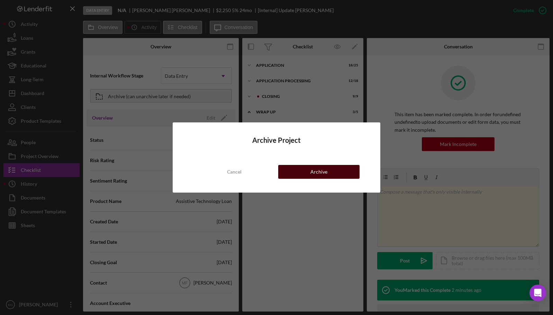  Describe the element at coordinates (319, 172) in the screenshot. I see `button: Archive` at that location.